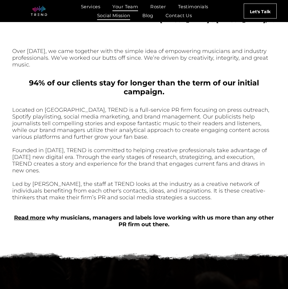 This screenshot has height=289, width=288. Describe the element at coordinates (158, 6) in the screenshot. I see `a: Roster` at that location.